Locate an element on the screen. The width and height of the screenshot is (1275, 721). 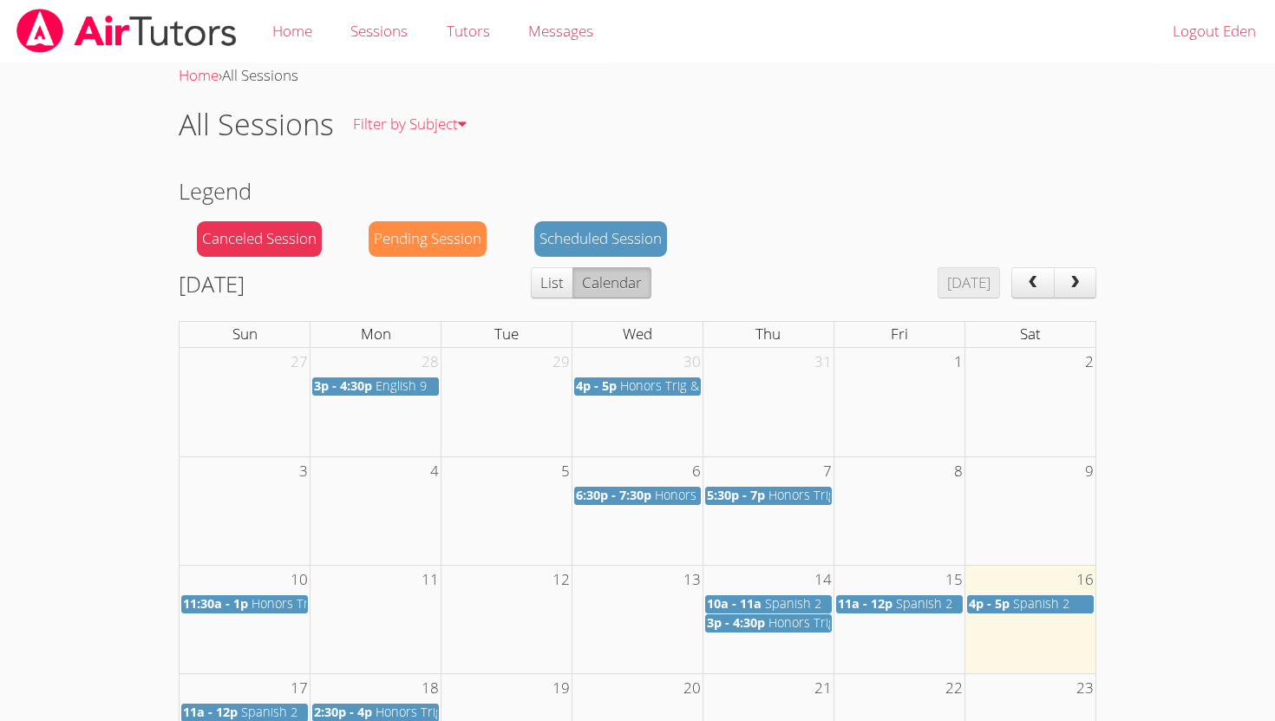
a: 6:30p - 7:30p Honors Trig & Algebra II is located at coordinates (638, 495).